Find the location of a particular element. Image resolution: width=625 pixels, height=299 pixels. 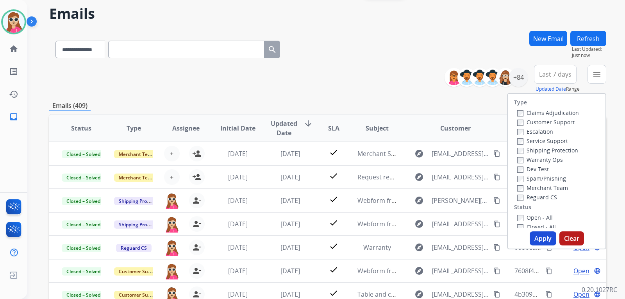

mat-icon: inbox is located at coordinates (14, 117).